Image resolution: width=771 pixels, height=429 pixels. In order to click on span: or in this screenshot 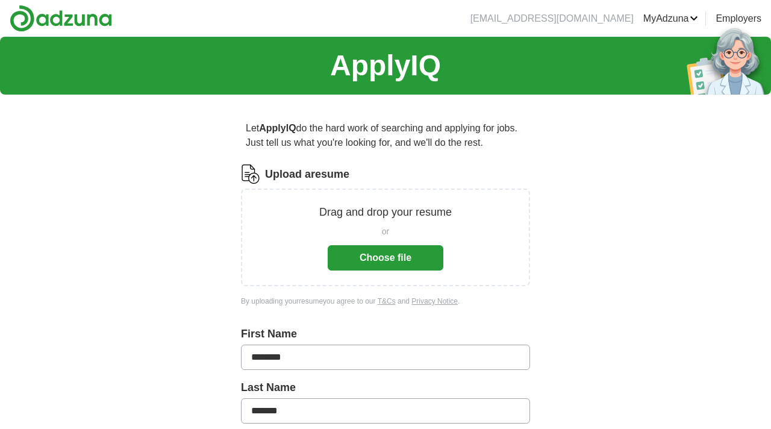, I will do `click(386, 231)`.